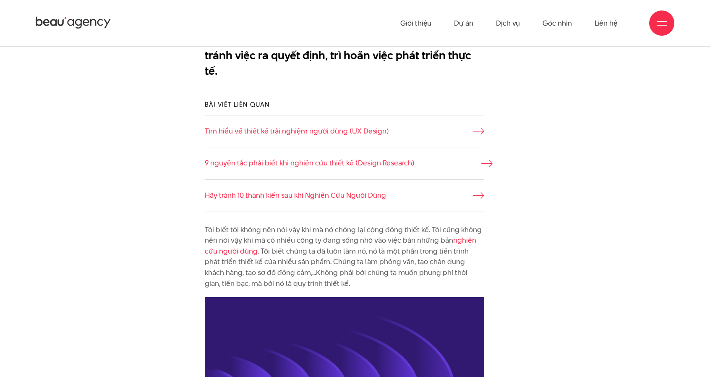  What do you see at coordinates (344, 195) in the screenshot?
I see `a: Hãy tránh 10 thành kiến sau khi Nghiên Cứu Người Dùng` at bounding box center [344, 195].